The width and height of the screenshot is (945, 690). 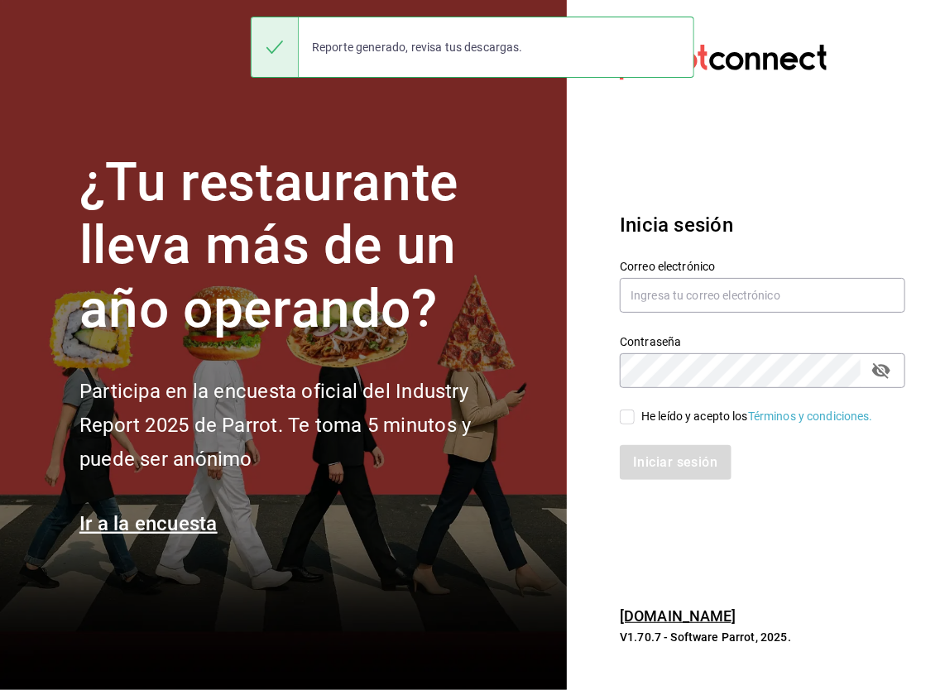 I want to click on a: Términos y condiciones., so click(x=810, y=416).